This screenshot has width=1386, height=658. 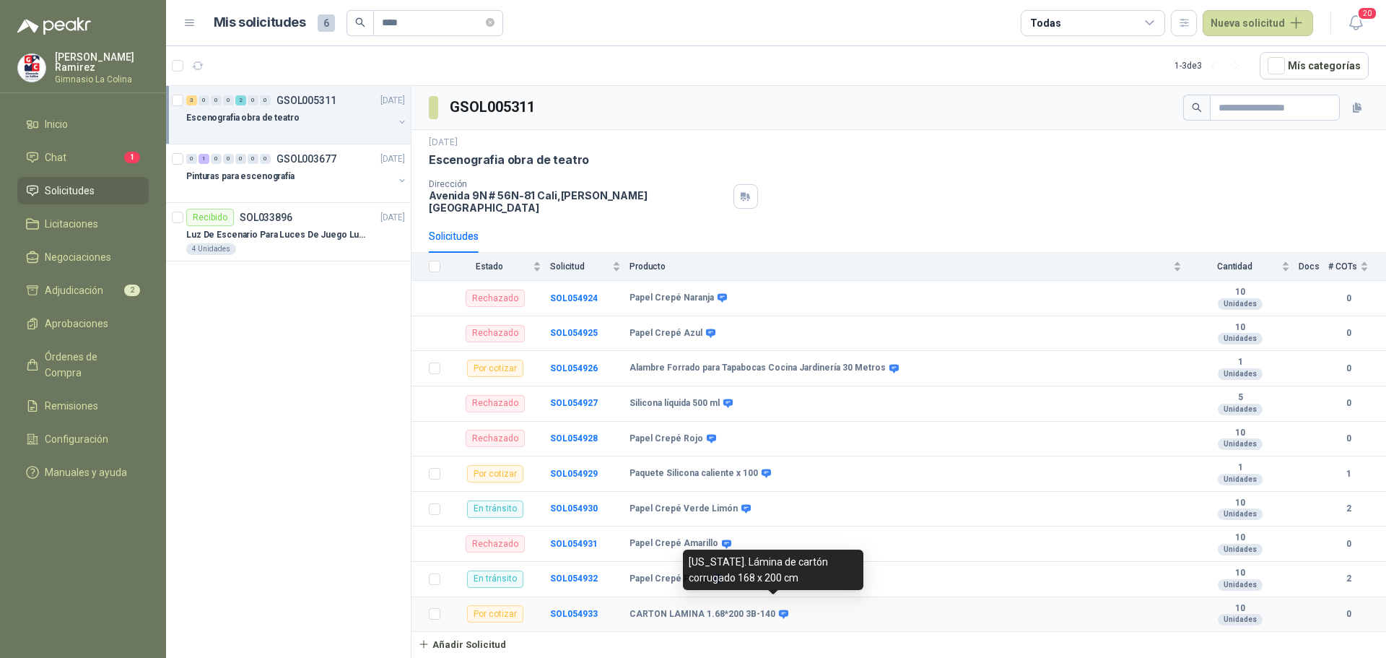 What do you see at coordinates (56, 157) in the screenshot?
I see `span: Chat` at bounding box center [56, 157].